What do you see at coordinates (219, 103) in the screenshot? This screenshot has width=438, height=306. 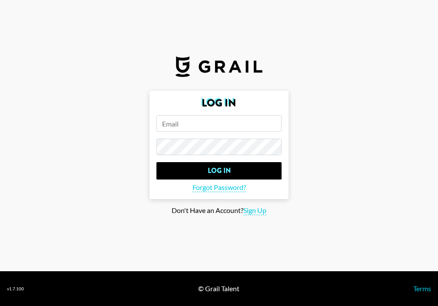 I see `h2: Log In` at bounding box center [219, 103].